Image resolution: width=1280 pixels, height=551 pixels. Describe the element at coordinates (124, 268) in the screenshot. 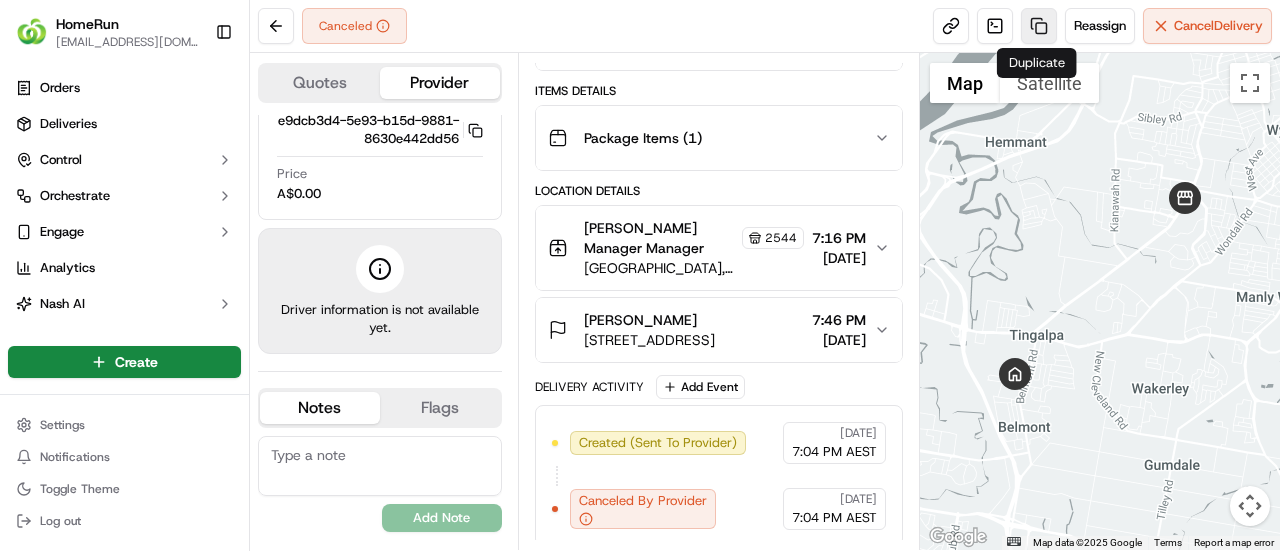

I see `a: Analytics` at that location.